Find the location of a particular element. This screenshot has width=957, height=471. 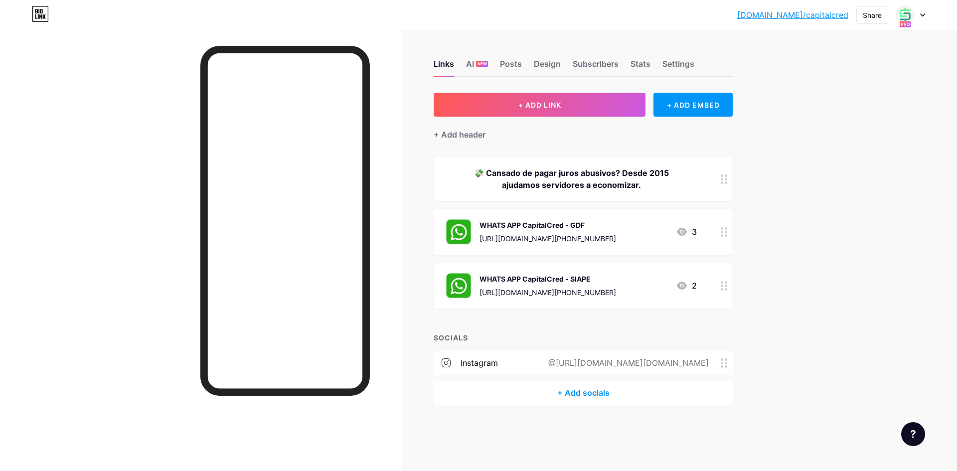

div: Settings is located at coordinates (678, 67).